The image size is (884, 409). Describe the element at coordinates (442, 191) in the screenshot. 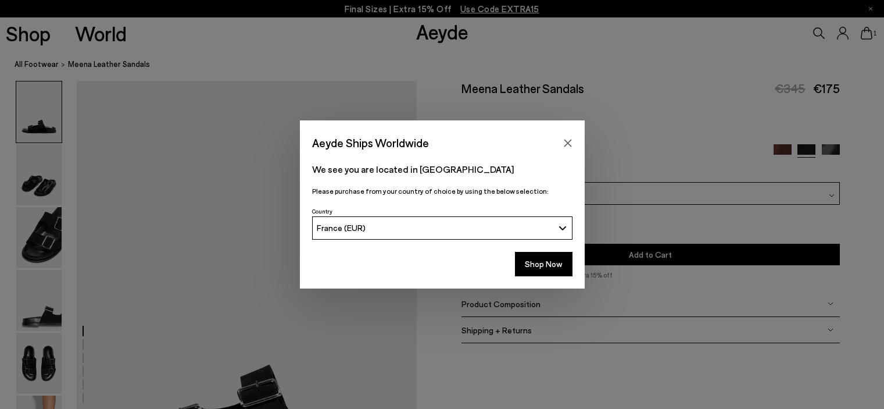

I see `p: Please purchase from your country of choice by using the below selection:` at that location.